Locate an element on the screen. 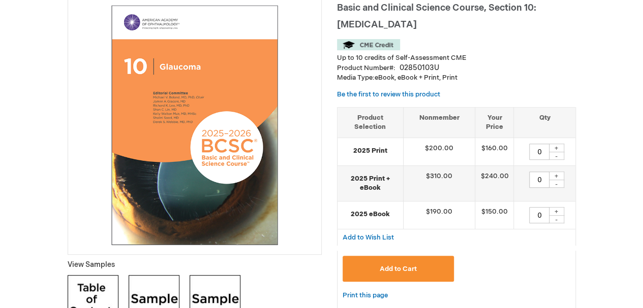 Image resolution: width=643 pixels, height=308 pixels. strong: Media Type: is located at coordinates (356, 78).